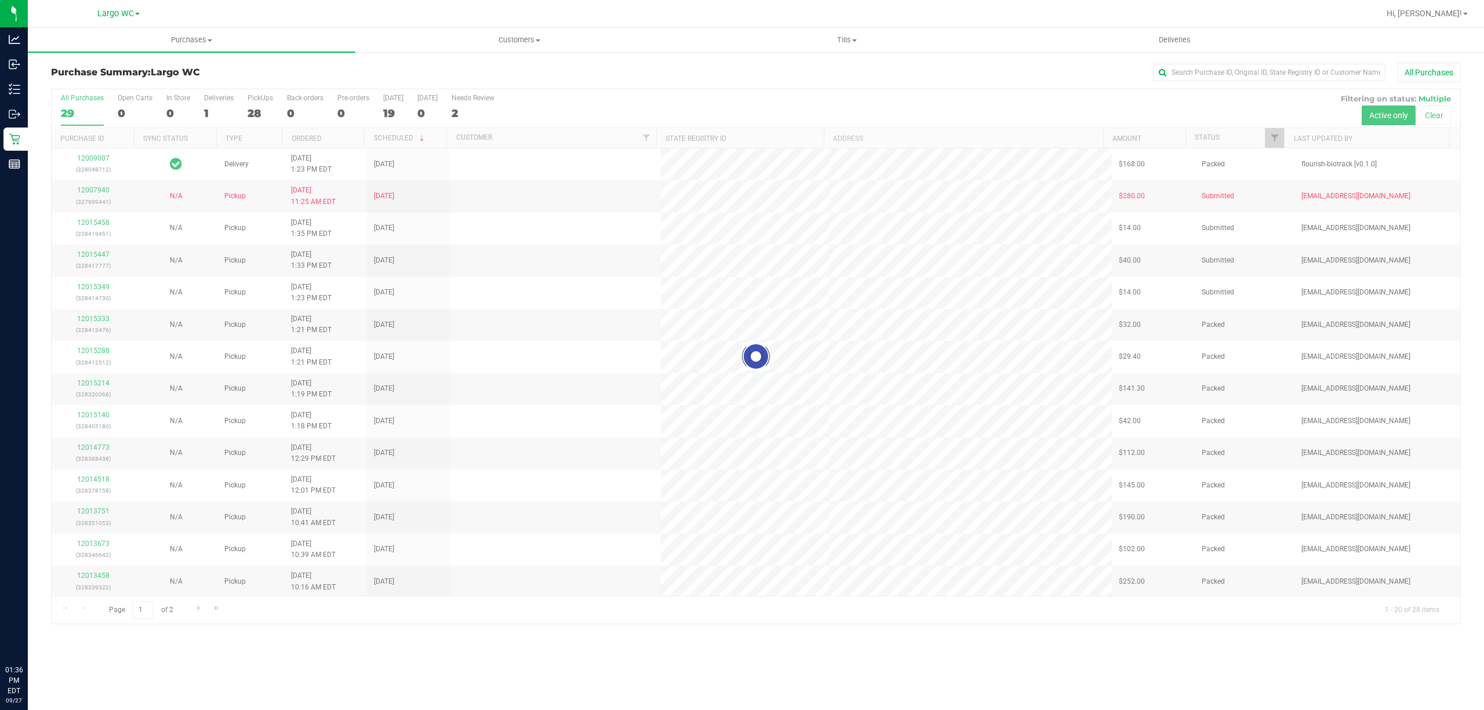 The image size is (1484, 710). Describe the element at coordinates (1175, 40) in the screenshot. I see `a: Deliveries` at that location.